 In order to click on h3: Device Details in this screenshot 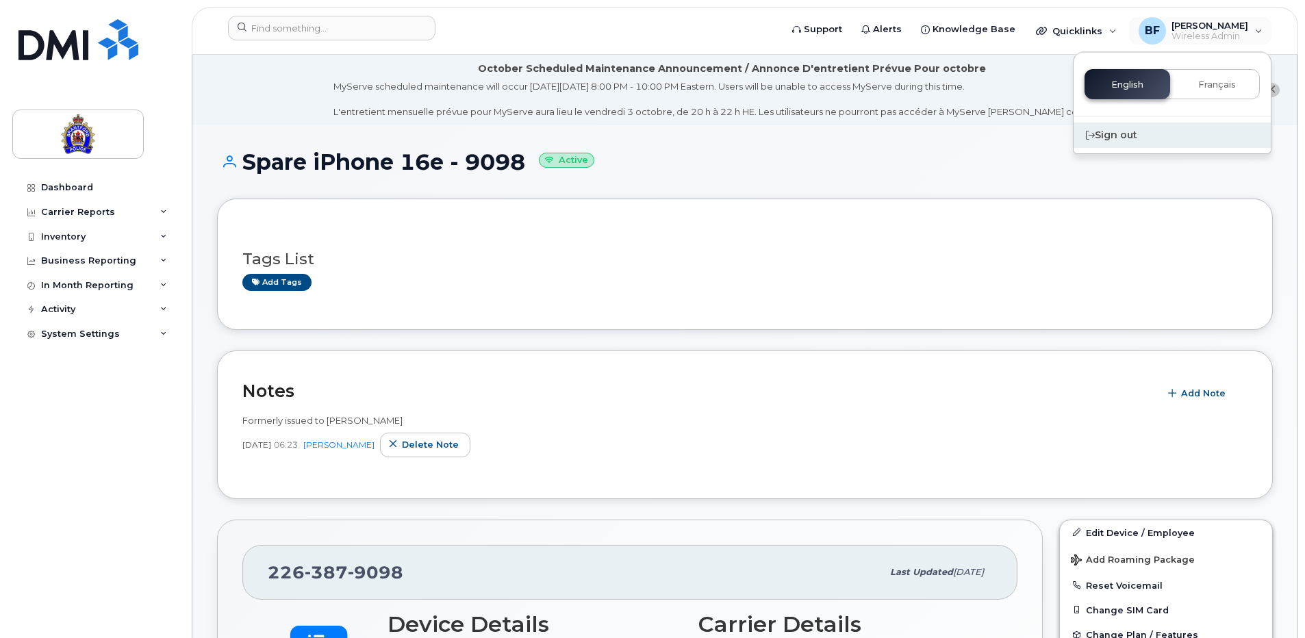, I will do `click(535, 624)`.